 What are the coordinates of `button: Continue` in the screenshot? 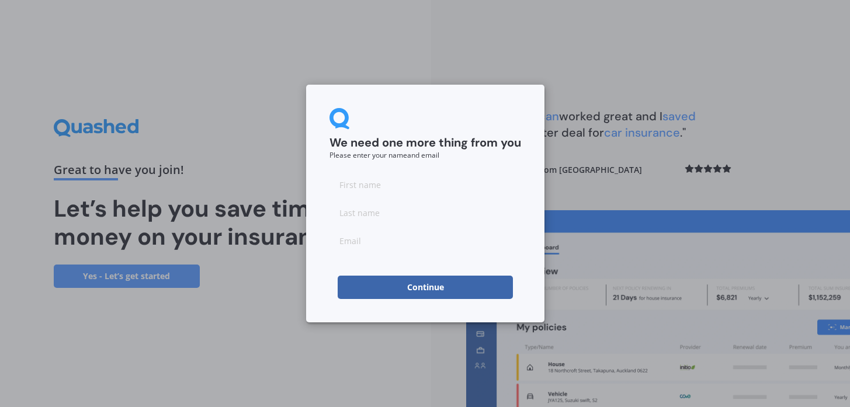 It's located at (426, 288).